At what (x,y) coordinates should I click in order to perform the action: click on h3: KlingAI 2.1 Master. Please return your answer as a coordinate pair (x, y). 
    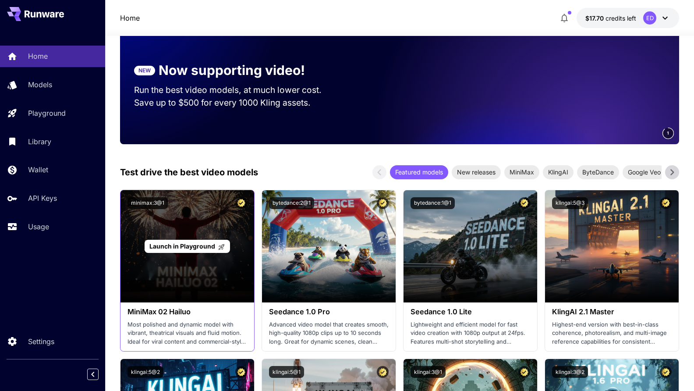
    Looking at the image, I should click on (611, 311).